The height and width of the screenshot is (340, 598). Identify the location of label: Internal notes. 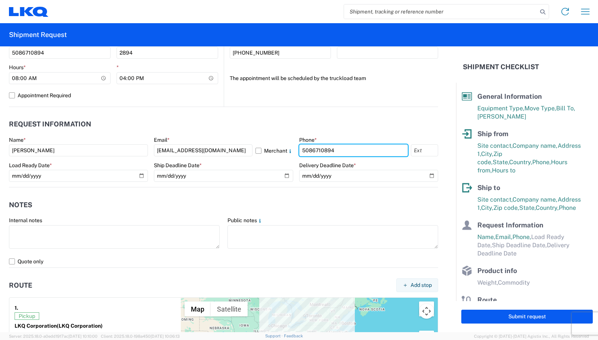
(25, 220).